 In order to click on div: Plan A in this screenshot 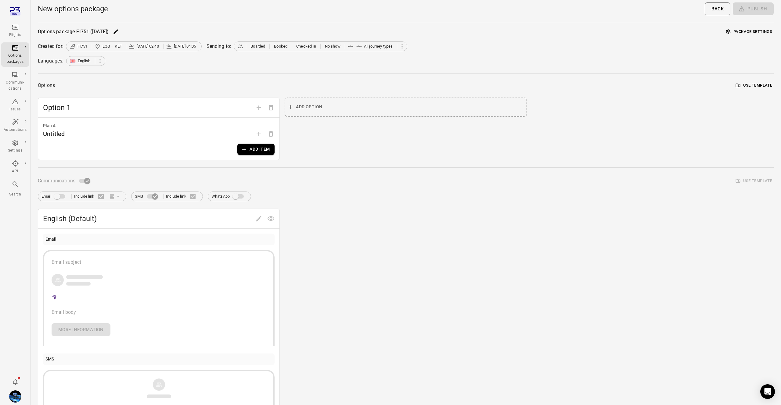, I will do `click(159, 126)`.